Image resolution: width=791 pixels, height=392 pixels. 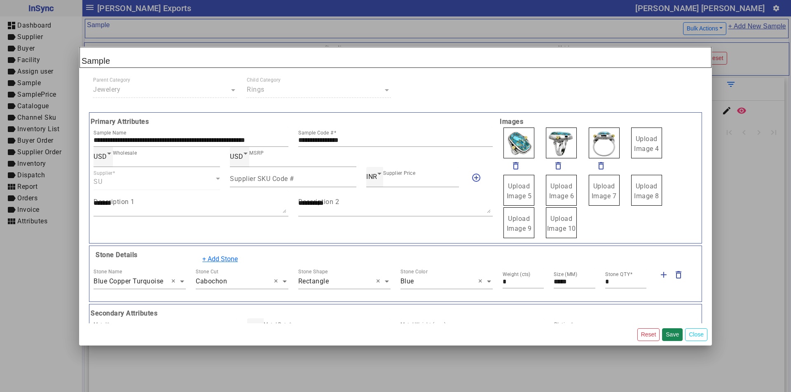 I want to click on b: Primary Attributes, so click(x=293, y=122).